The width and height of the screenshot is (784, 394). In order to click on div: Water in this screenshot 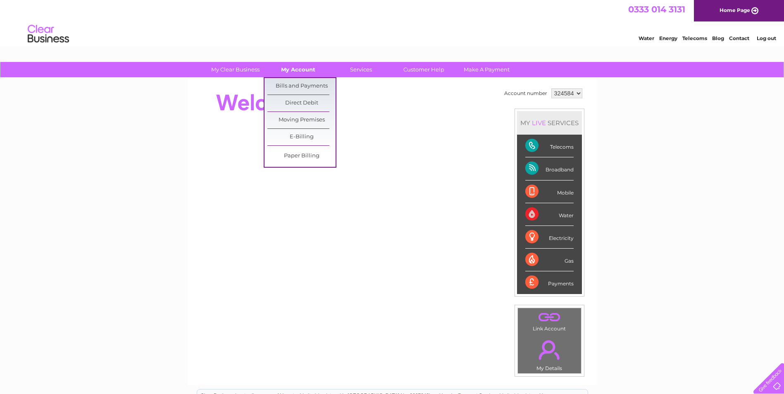, I will do `click(550, 215)`.